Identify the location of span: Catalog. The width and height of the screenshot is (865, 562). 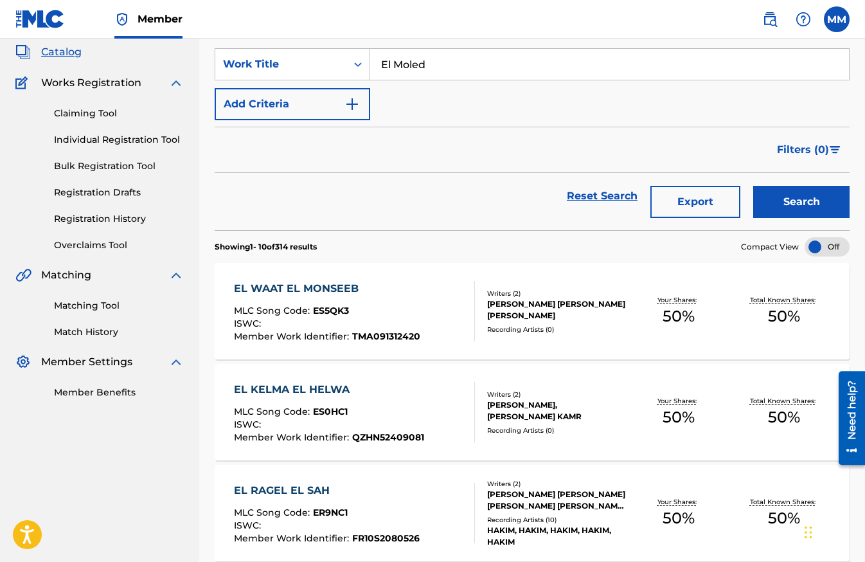
(61, 52).